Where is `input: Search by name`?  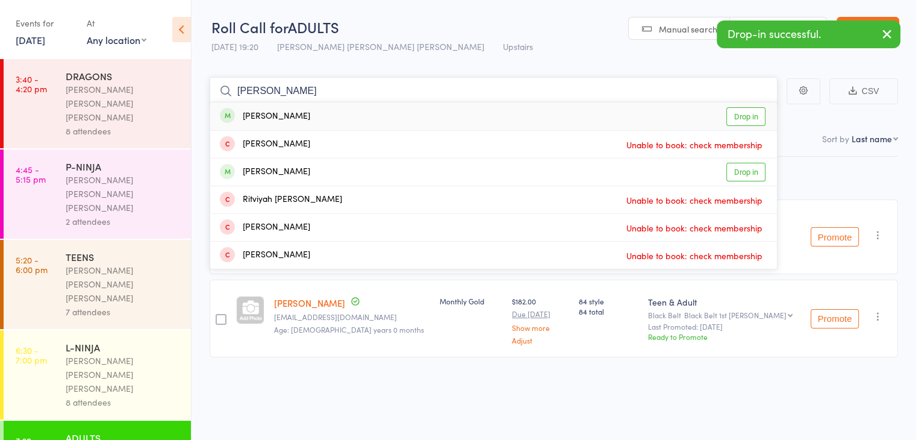 input: Search by name is located at coordinates (493, 91).